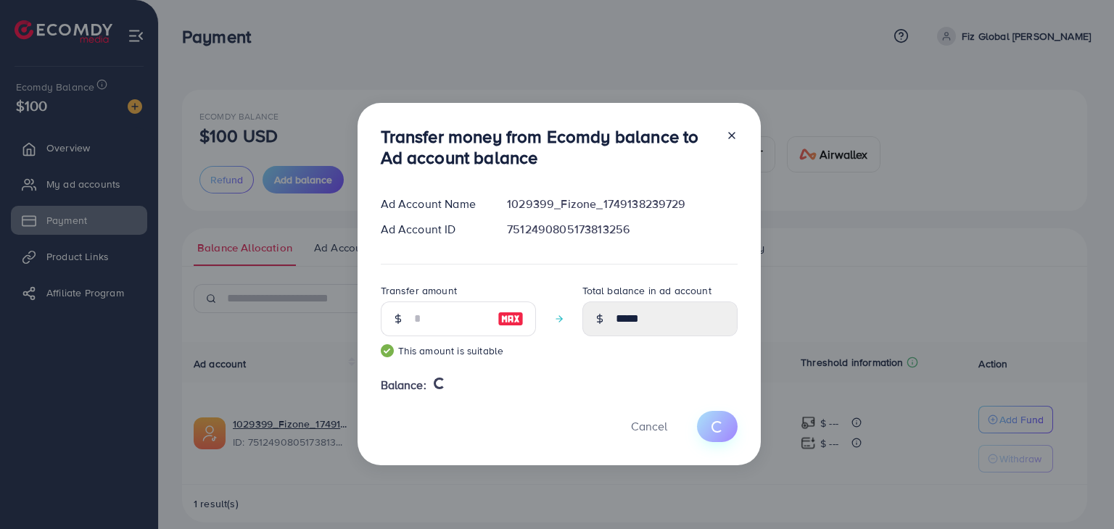 The width and height of the screenshot is (1114, 529). Describe the element at coordinates (647, 291) in the screenshot. I see `label: Total balance in ad account` at that location.